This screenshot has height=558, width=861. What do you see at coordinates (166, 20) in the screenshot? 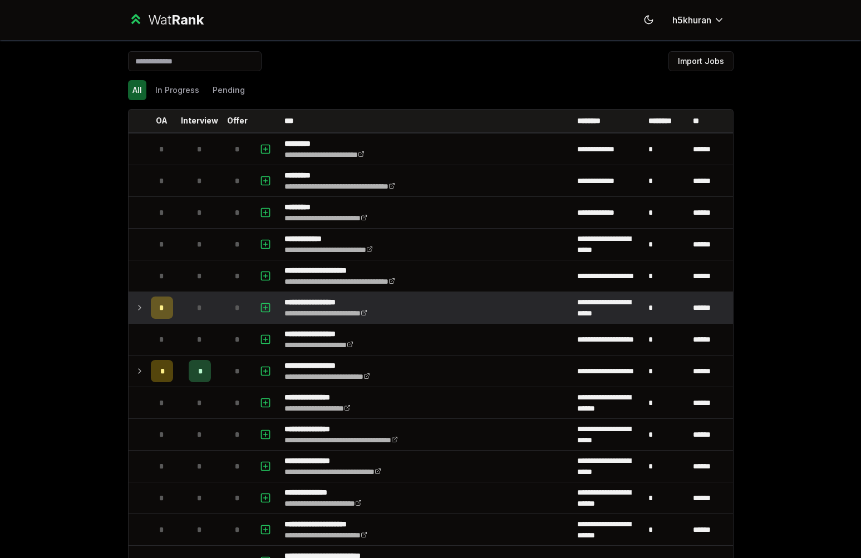
I see `a: WatRank` at bounding box center [166, 20].